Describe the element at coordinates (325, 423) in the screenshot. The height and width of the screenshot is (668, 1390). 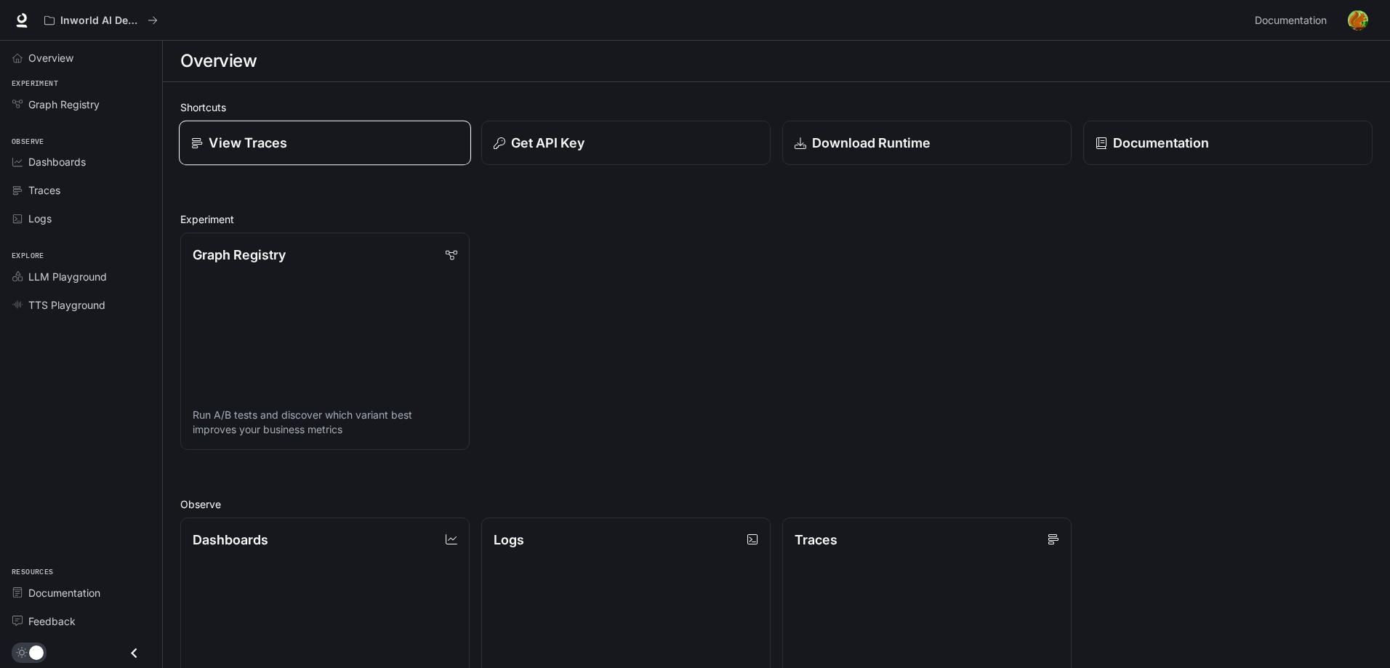
I see `p: Run A/B tests and discover which variant best improves your business metrics` at that location.